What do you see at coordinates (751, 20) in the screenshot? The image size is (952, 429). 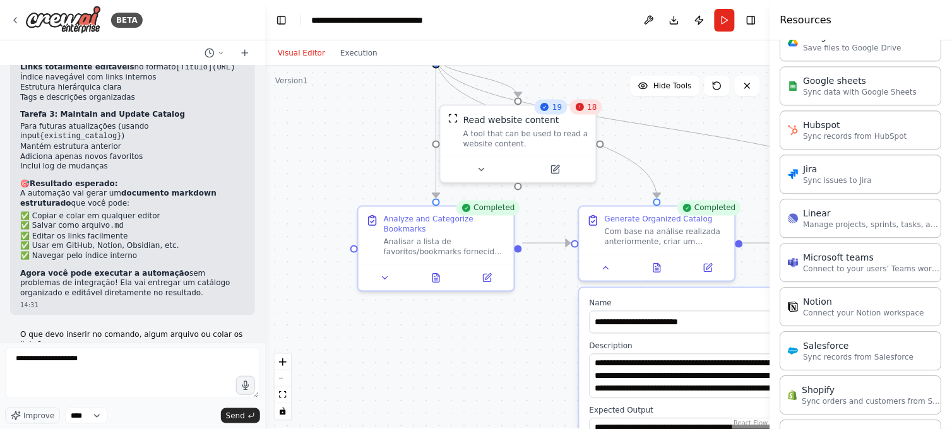 I see `button: Hide right sidebar` at bounding box center [751, 20].